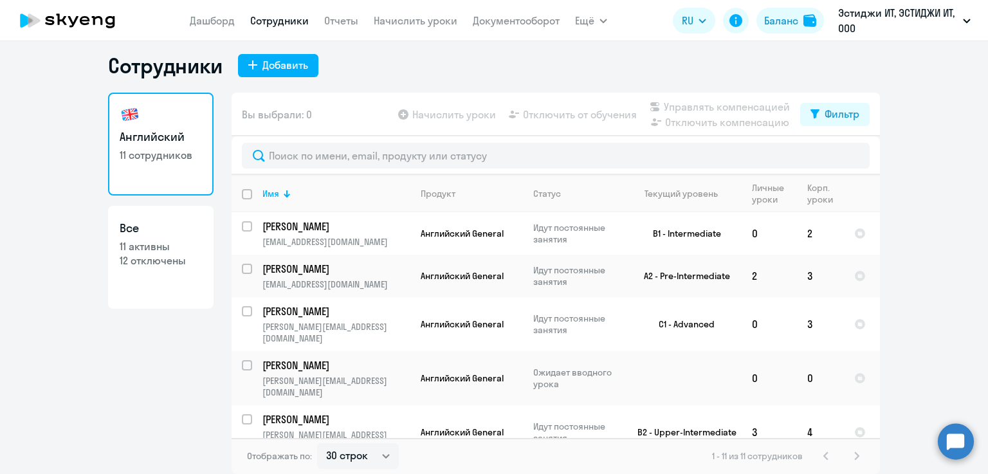 Image resolution: width=988 pixels, height=474 pixels. What do you see at coordinates (905, 21) in the screenshot?
I see `button: Эстиджи ИТ, ЭСТИДЖИ ИТ, ООО` at bounding box center [905, 21].